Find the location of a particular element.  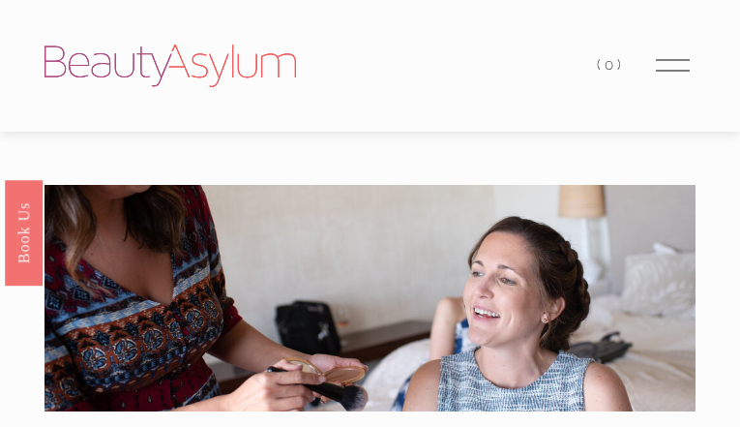

a: 0 items in cart is located at coordinates (610, 65).